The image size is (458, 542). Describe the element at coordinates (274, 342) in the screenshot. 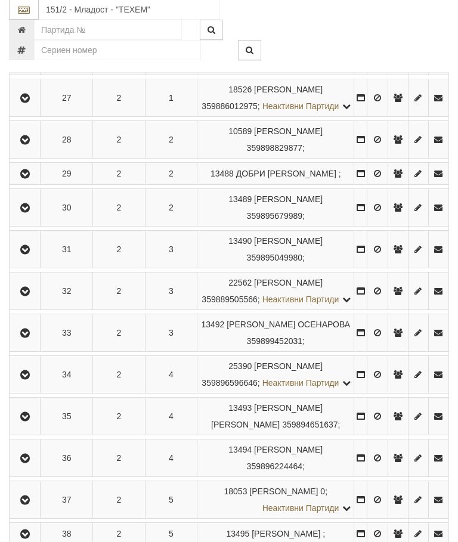

I see `span: 359899452031` at that location.